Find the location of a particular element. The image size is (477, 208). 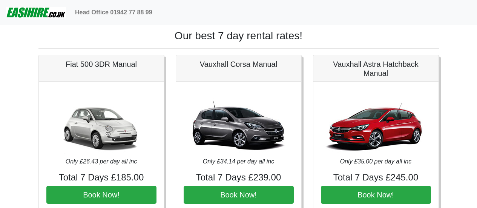

i: Only £34.14 per day all inc is located at coordinates (238, 161).